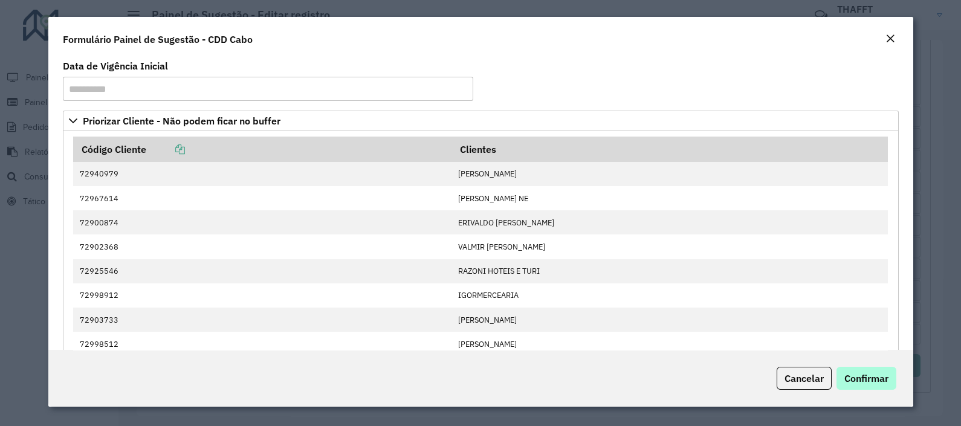 The height and width of the screenshot is (426, 961). What do you see at coordinates (262, 247) in the screenshot?
I see `td: 72902368` at bounding box center [262, 247].